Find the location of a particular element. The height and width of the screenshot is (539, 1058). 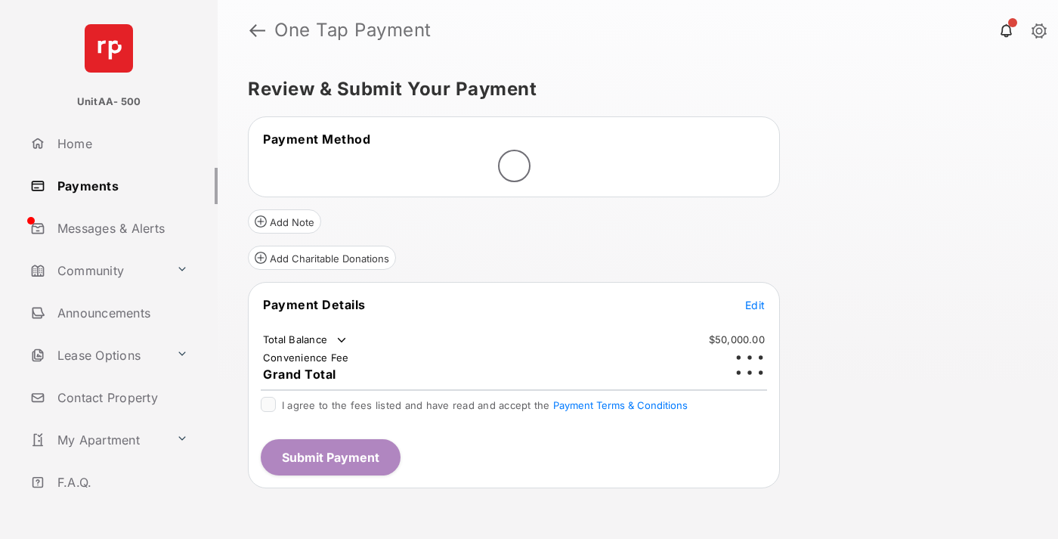

a: Contact Property is located at coordinates (121, 398).